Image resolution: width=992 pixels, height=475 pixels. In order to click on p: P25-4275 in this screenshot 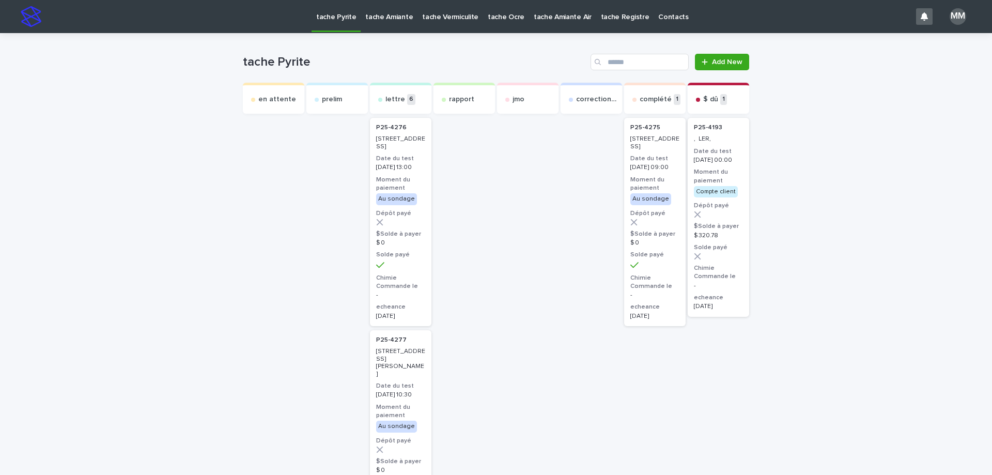, I will do `click(645, 128)`.